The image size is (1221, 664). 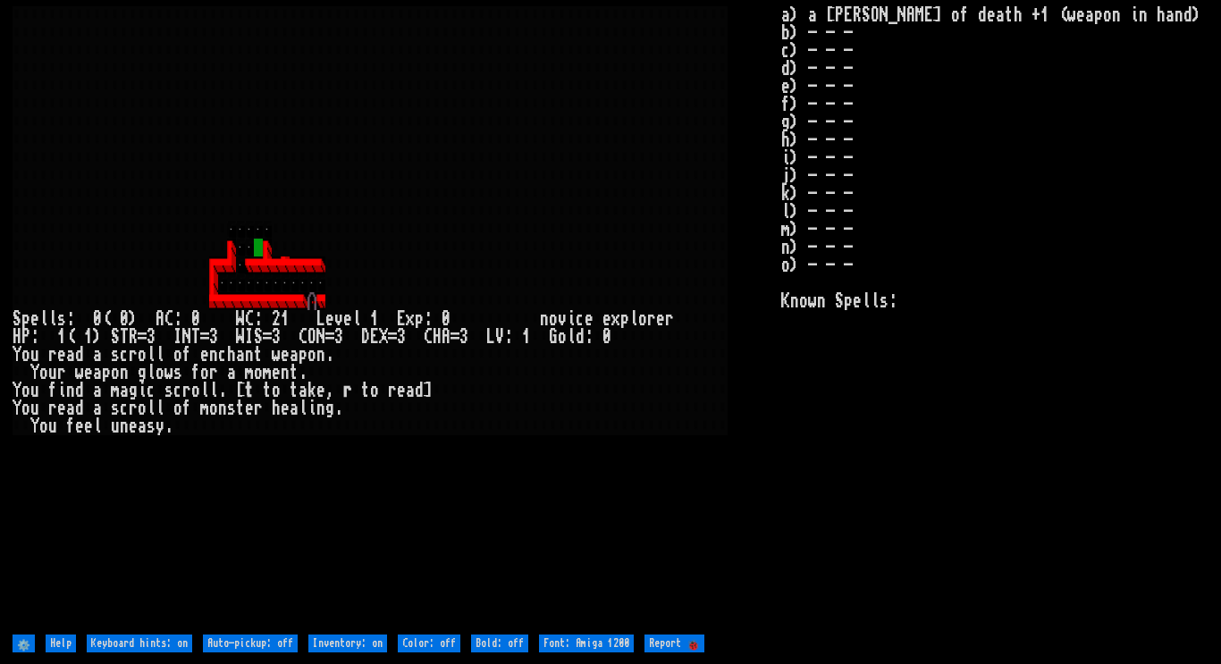 What do you see at coordinates (562, 319) in the screenshot?
I see `div: v` at bounding box center [562, 319].